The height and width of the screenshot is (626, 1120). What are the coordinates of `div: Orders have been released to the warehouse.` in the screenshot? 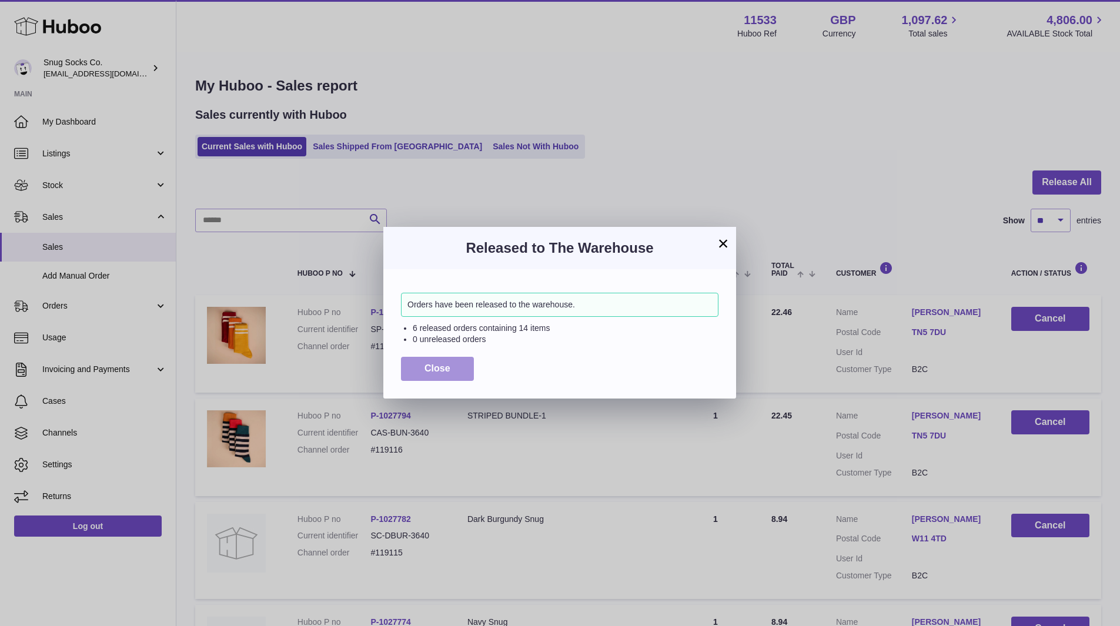 It's located at (560, 305).